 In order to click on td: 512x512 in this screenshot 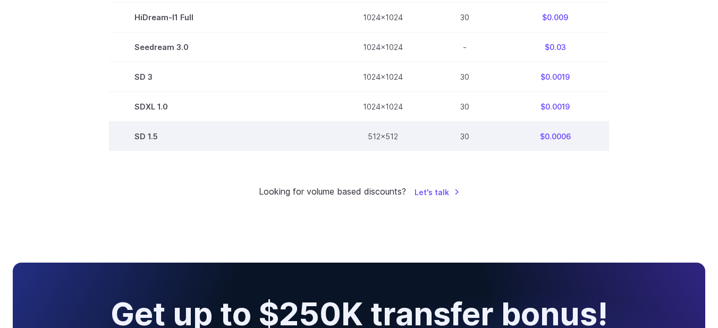, I will do `click(383, 137)`.